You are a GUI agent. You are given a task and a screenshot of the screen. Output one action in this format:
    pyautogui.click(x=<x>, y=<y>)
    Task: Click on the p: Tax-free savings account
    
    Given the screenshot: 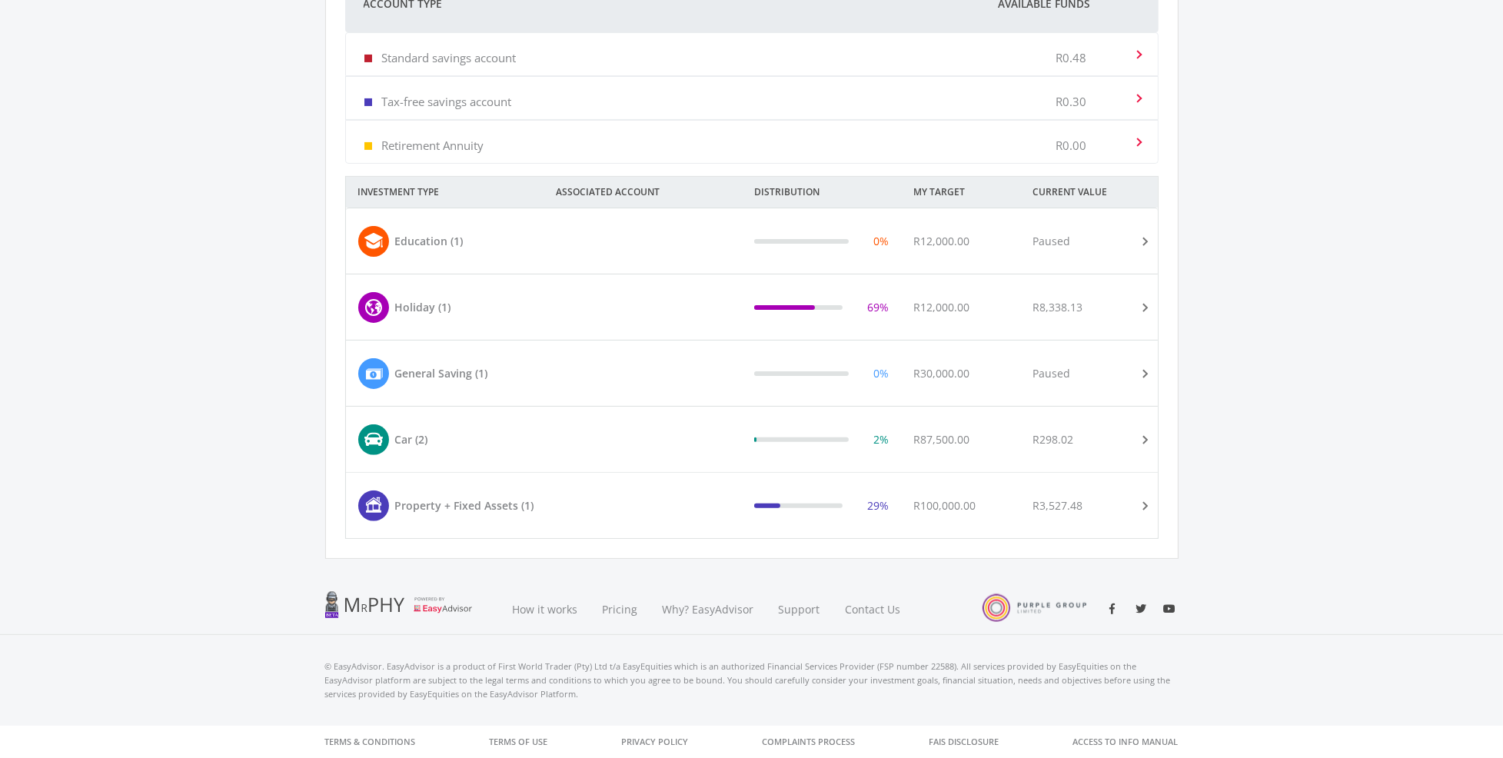 What is the action you would take?
    pyautogui.click(x=446, y=102)
    